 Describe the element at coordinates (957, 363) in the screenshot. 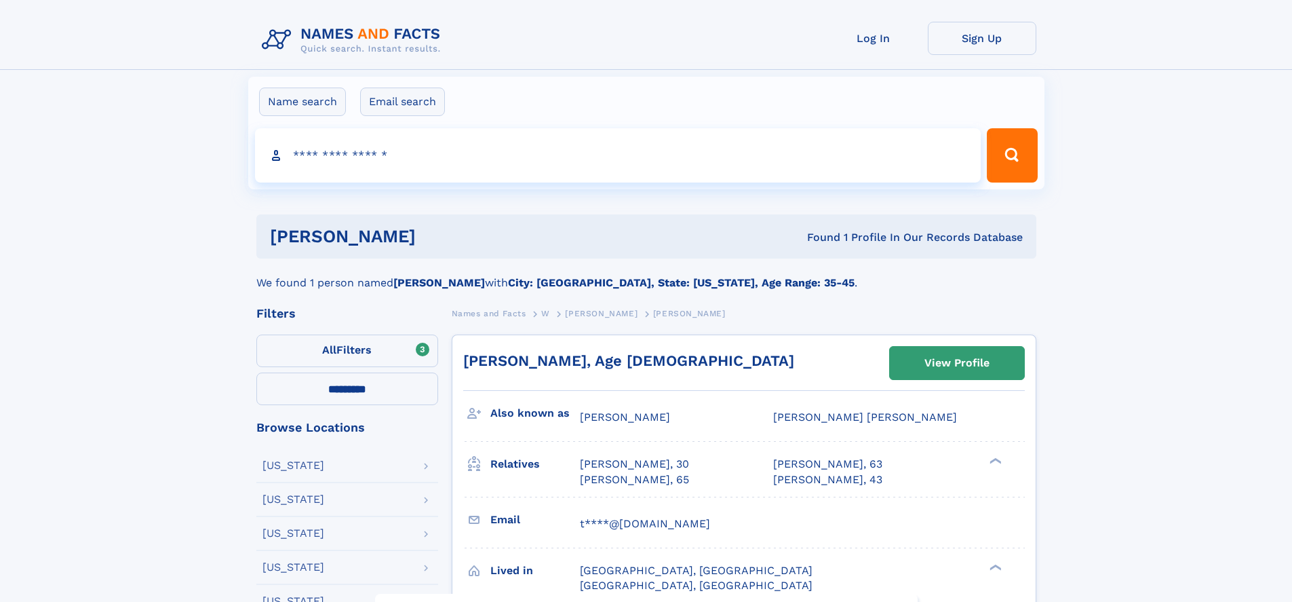

I see `div: View Profile` at that location.